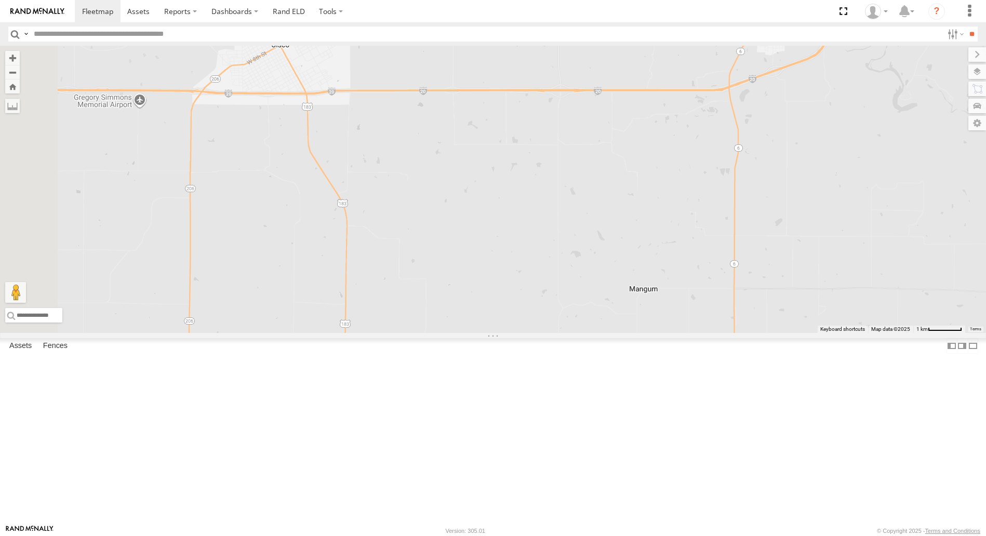  Describe the element at coordinates (976, 329) in the screenshot. I see `a: Terms` at that location.